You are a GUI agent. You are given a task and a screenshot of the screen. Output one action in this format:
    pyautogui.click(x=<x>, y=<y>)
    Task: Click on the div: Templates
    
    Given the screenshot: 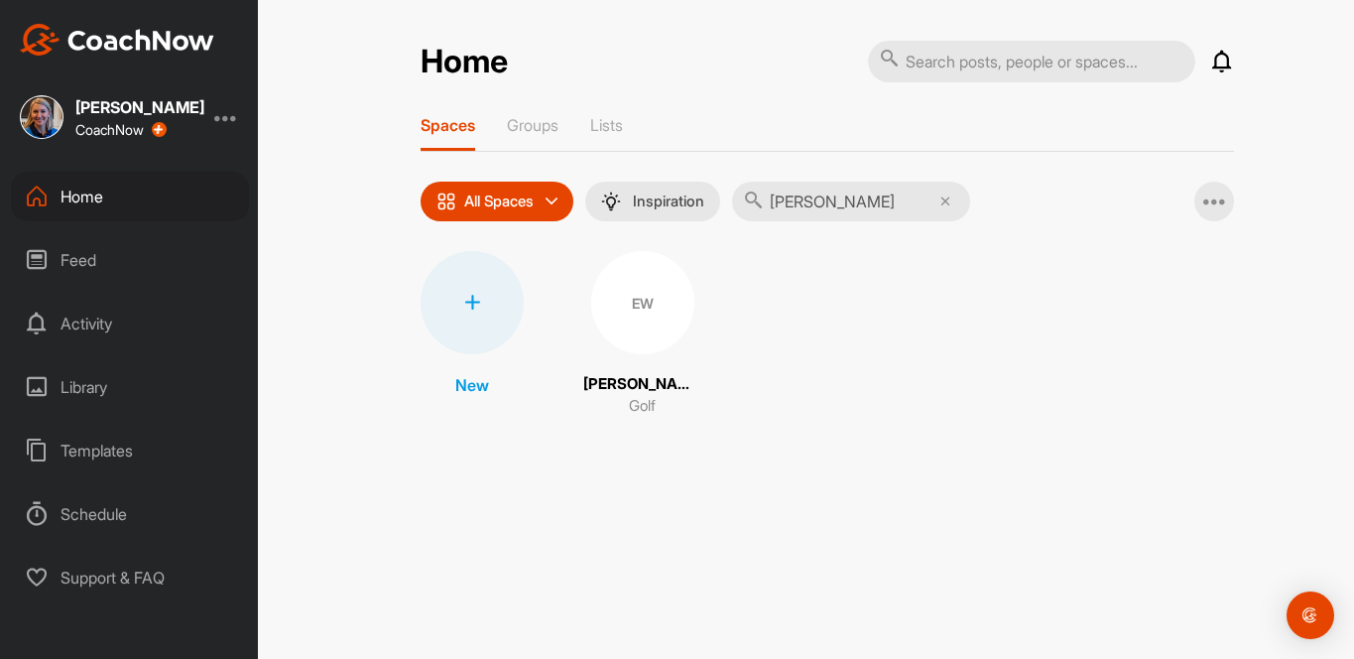 What is the action you would take?
    pyautogui.click(x=130, y=450)
    